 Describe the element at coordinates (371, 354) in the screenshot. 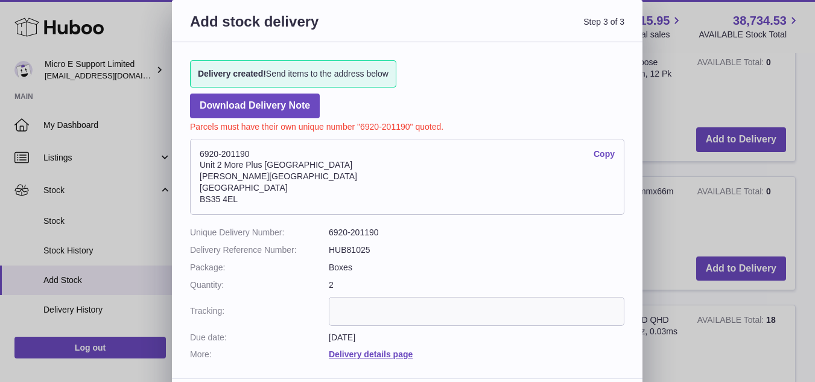

I see `a: Delivery details page` at that location.